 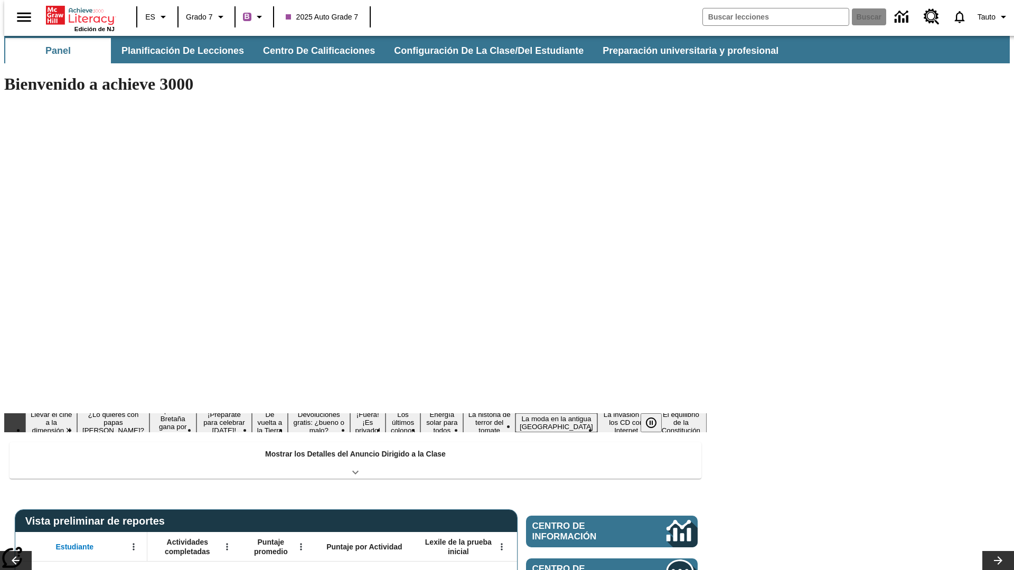 I want to click on button: Panel, so click(x=58, y=51).